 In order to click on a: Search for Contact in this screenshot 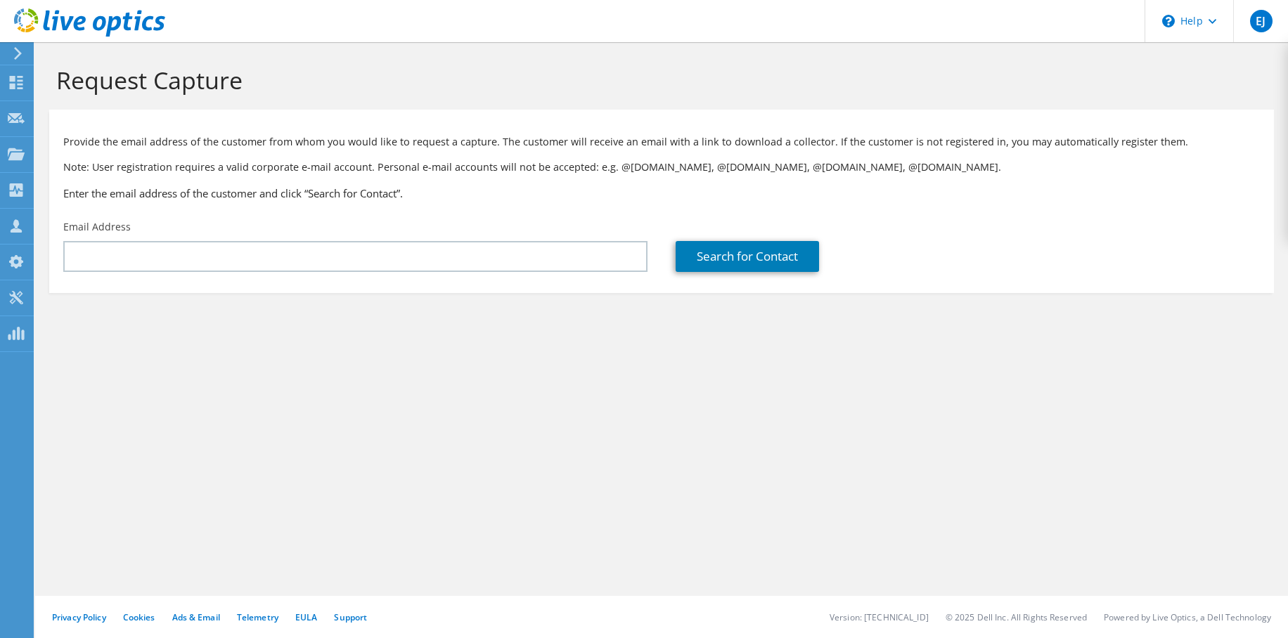, I will do `click(747, 257)`.